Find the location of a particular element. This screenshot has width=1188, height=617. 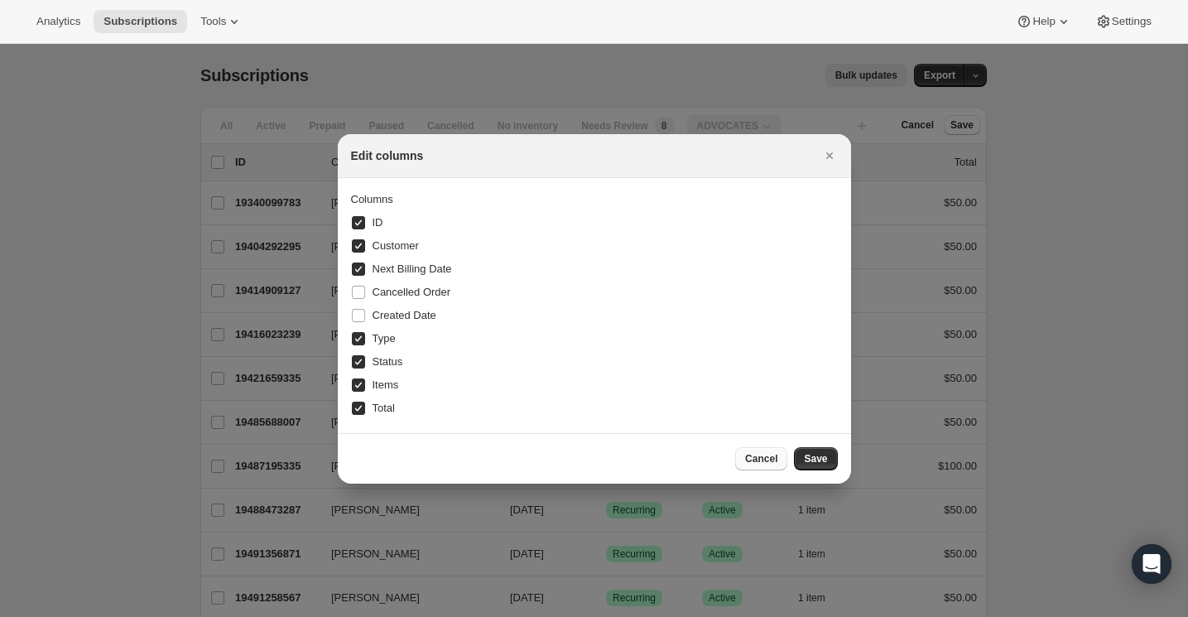

span: Tools is located at coordinates (213, 22).